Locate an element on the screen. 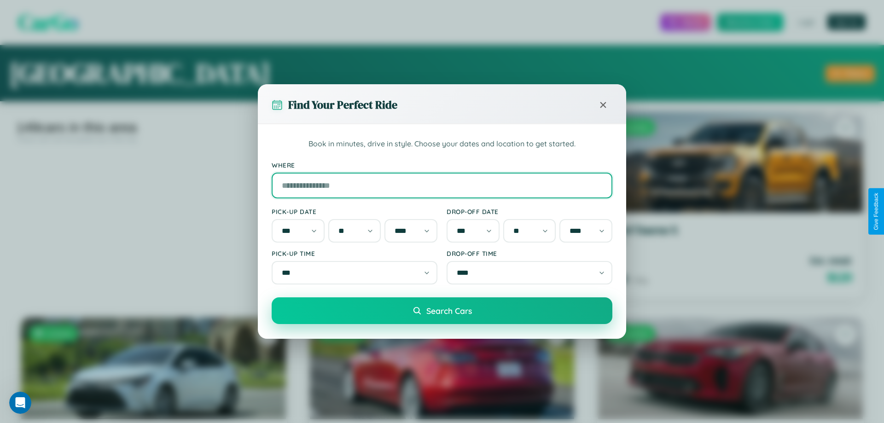 The height and width of the screenshot is (423, 884). label: Pick-up Date is located at coordinates (354, 211).